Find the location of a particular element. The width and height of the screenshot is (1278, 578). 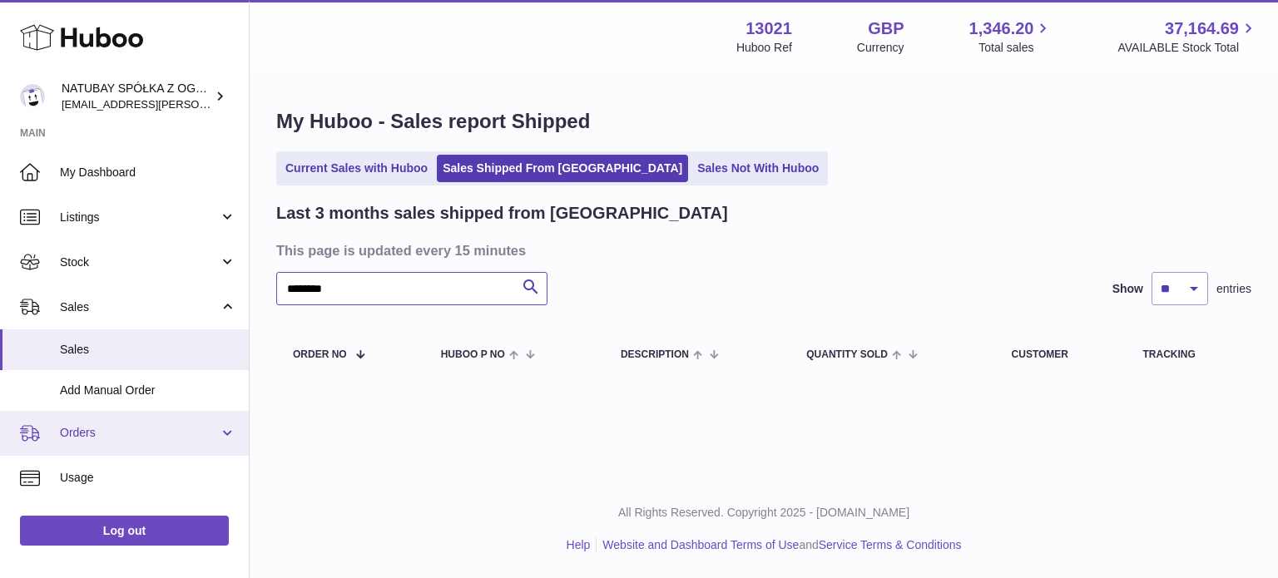

span: My Dashboard is located at coordinates (148, 172).